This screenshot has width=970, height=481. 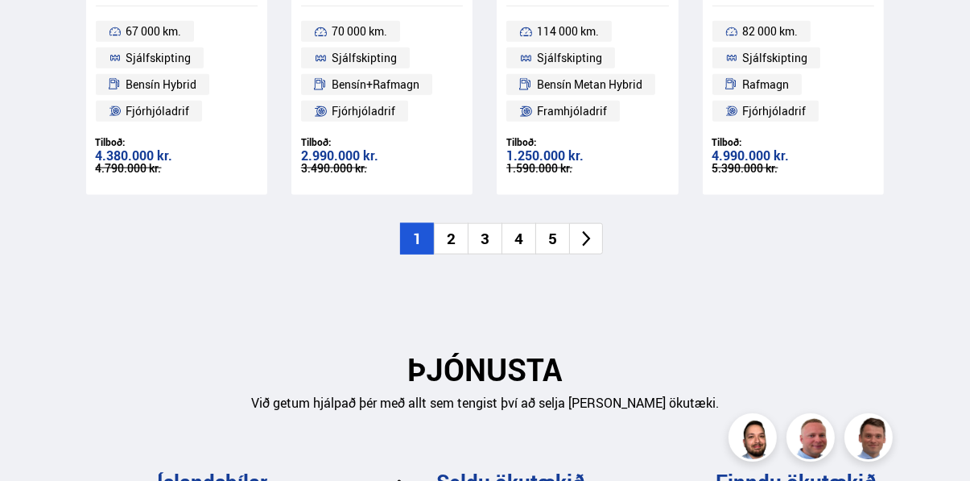 I want to click on div: 4.990.000 kr., so click(x=793, y=155).